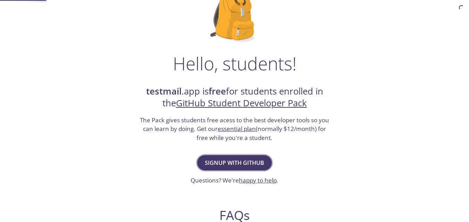  I want to click on strong: testmail, so click(164, 91).